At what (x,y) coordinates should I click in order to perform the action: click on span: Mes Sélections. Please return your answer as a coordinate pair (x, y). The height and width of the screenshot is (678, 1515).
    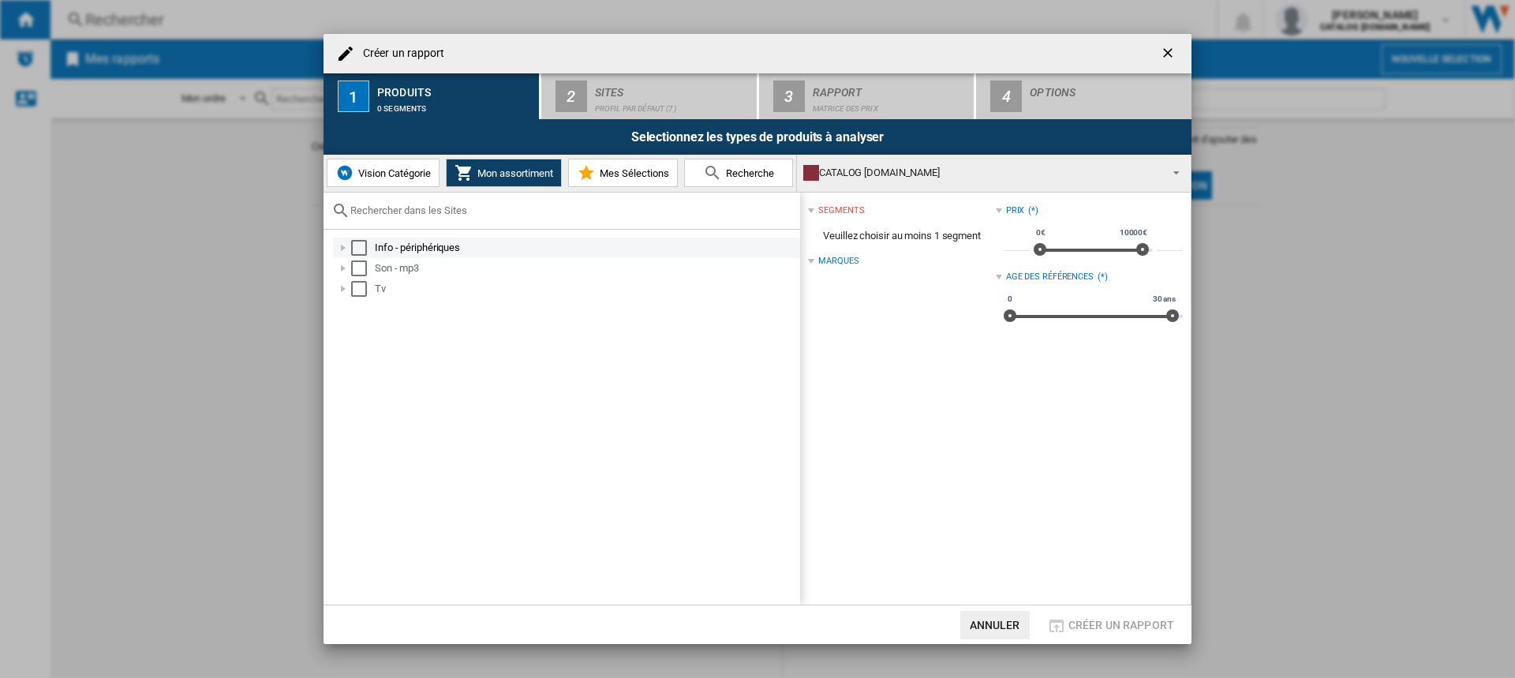
    Looking at the image, I should click on (632, 173).